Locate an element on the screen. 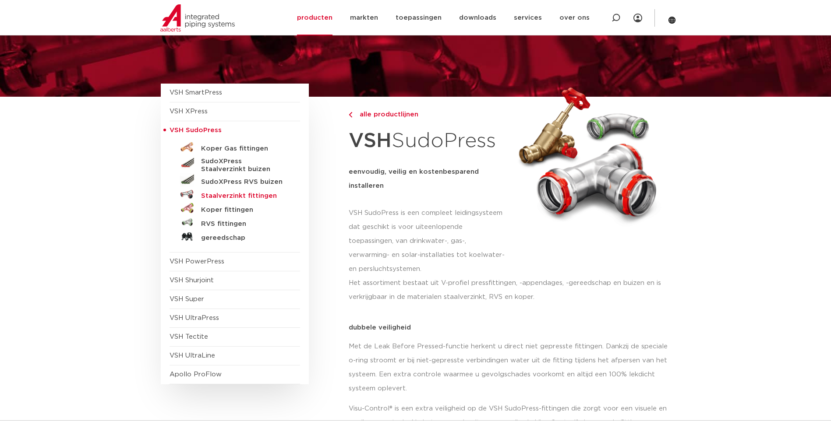 This screenshot has width=831, height=421. span: Apollo ProFlow is located at coordinates (195, 374).